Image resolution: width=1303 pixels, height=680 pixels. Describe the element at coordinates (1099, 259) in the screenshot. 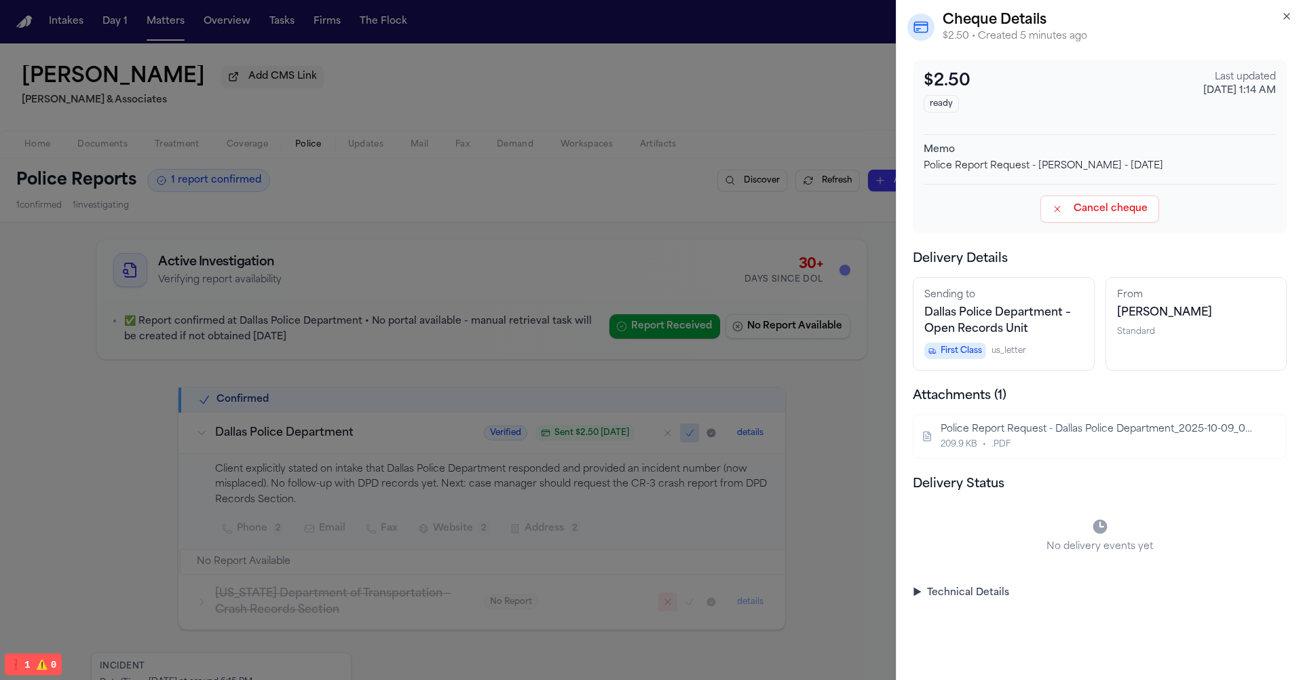

I see `h3: Delivery Details` at that location.